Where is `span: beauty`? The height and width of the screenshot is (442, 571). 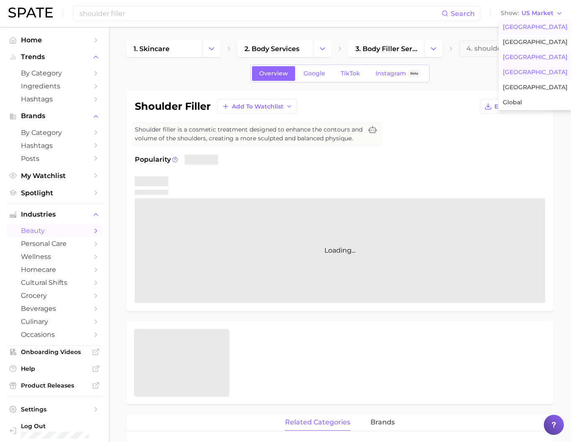 span: beauty is located at coordinates (54, 230).